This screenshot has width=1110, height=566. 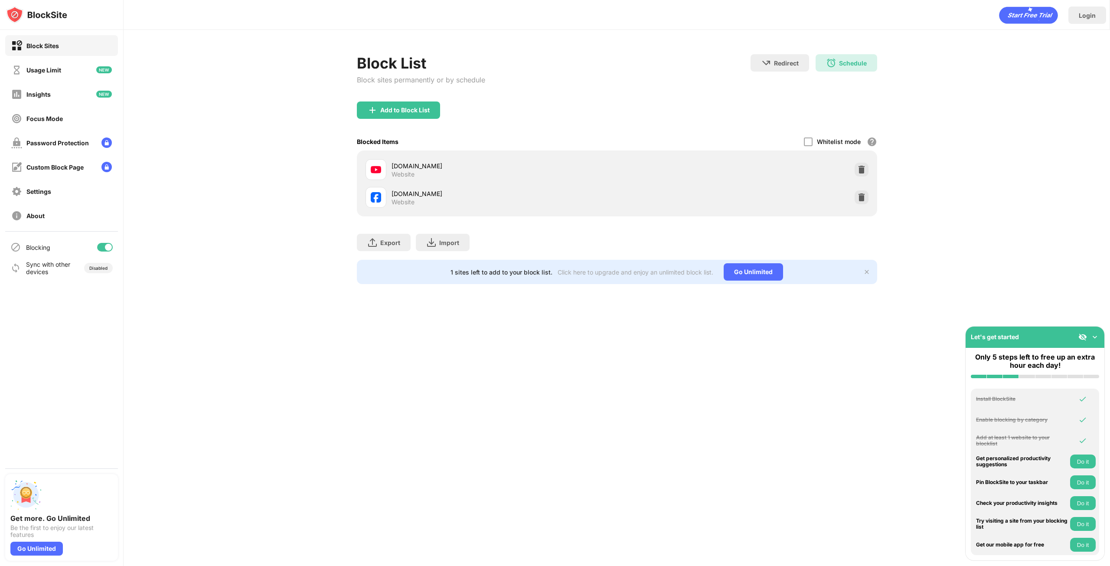 What do you see at coordinates (867, 272) in the screenshot?
I see `img: x-button.svg` at bounding box center [867, 272].